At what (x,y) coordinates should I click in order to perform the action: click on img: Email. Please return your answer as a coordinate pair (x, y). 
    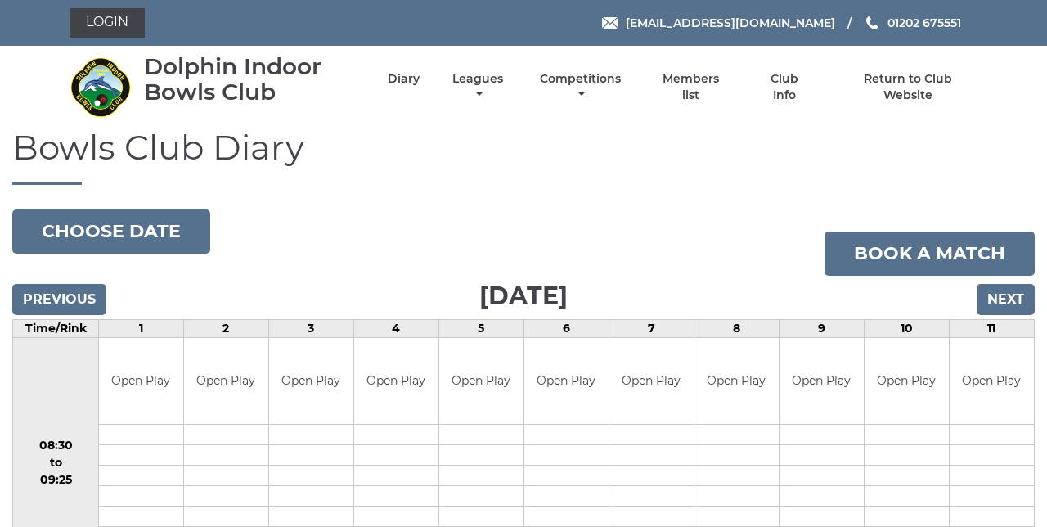
    Looking at the image, I should click on (610, 23).